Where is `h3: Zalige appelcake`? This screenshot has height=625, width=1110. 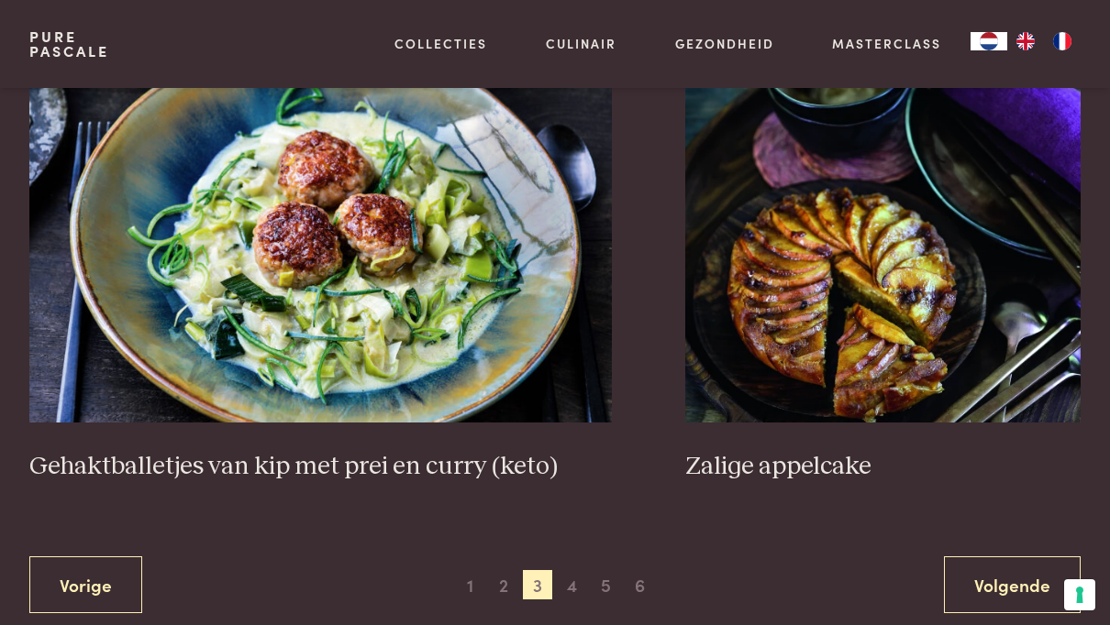
h3: Zalige appelcake is located at coordinates (882, 467).